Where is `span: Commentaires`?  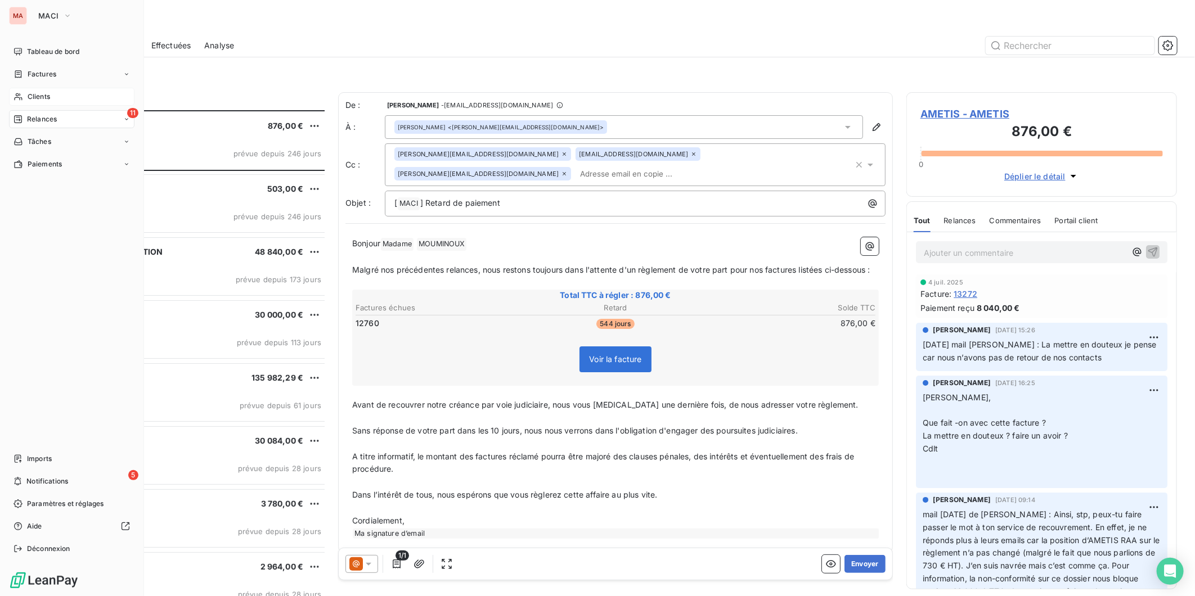
span: Commentaires is located at coordinates (1015, 220).